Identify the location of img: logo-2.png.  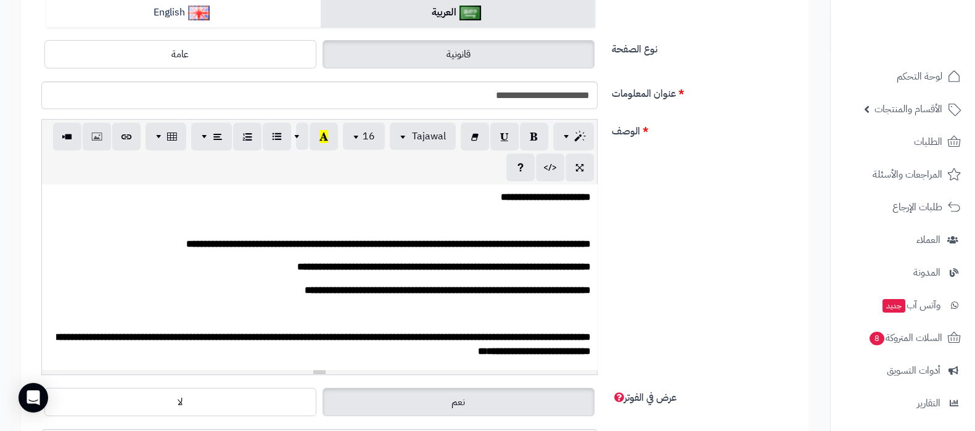
(926, 47).